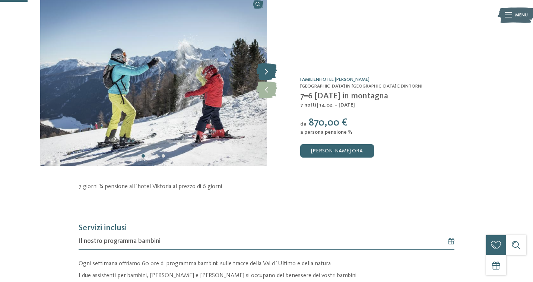 Image resolution: width=533 pixels, height=282 pixels. What do you see at coordinates (266, 264) in the screenshot?
I see `p: Ogni settimana offriamo 60 ore di programma bambini: sulle tracce della Val d´Ultimo e della natura` at bounding box center [266, 264].